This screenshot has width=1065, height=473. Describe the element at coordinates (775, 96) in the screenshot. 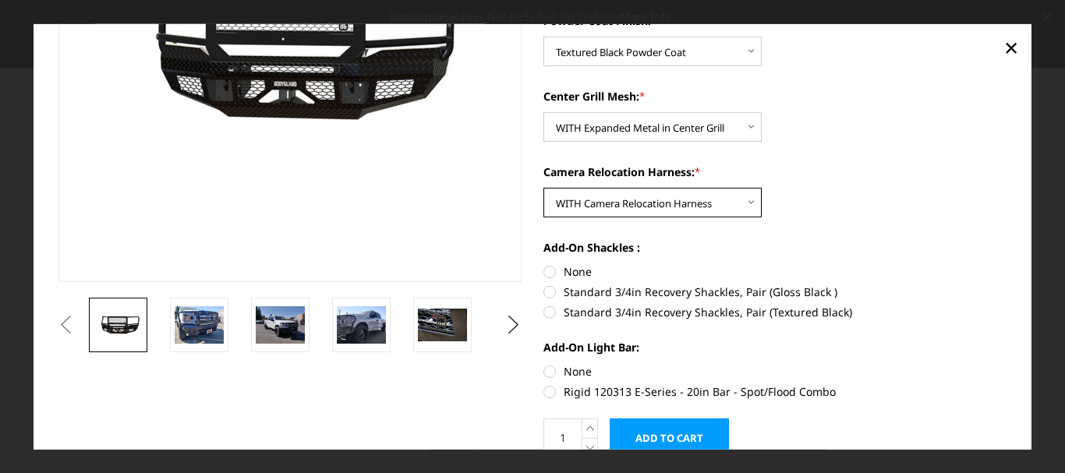

I see `label: Center Grill Mesh:` at that location.